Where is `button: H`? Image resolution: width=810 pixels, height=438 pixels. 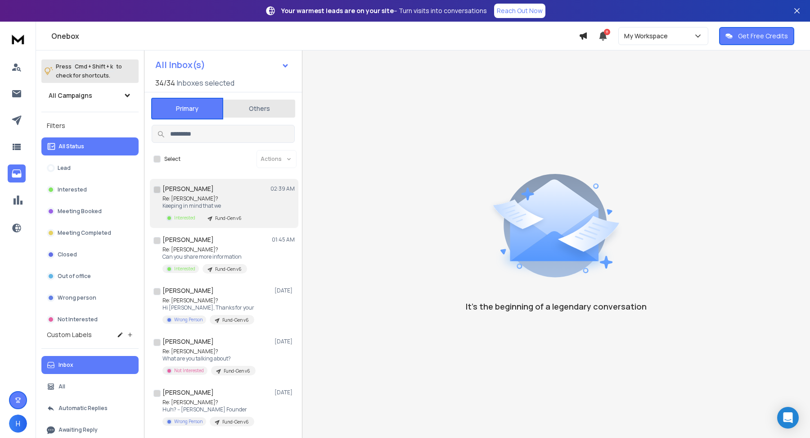 button: H is located at coordinates (18, 423).